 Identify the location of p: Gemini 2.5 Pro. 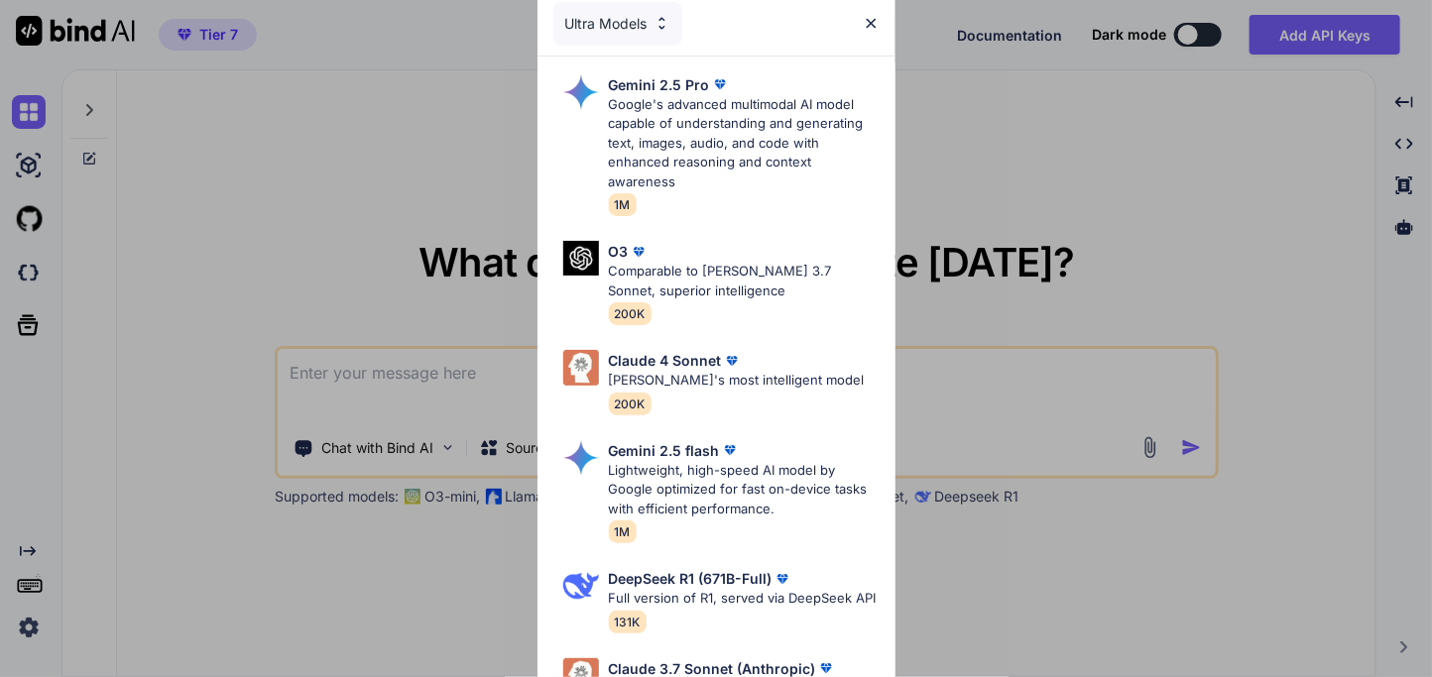
(659, 84).